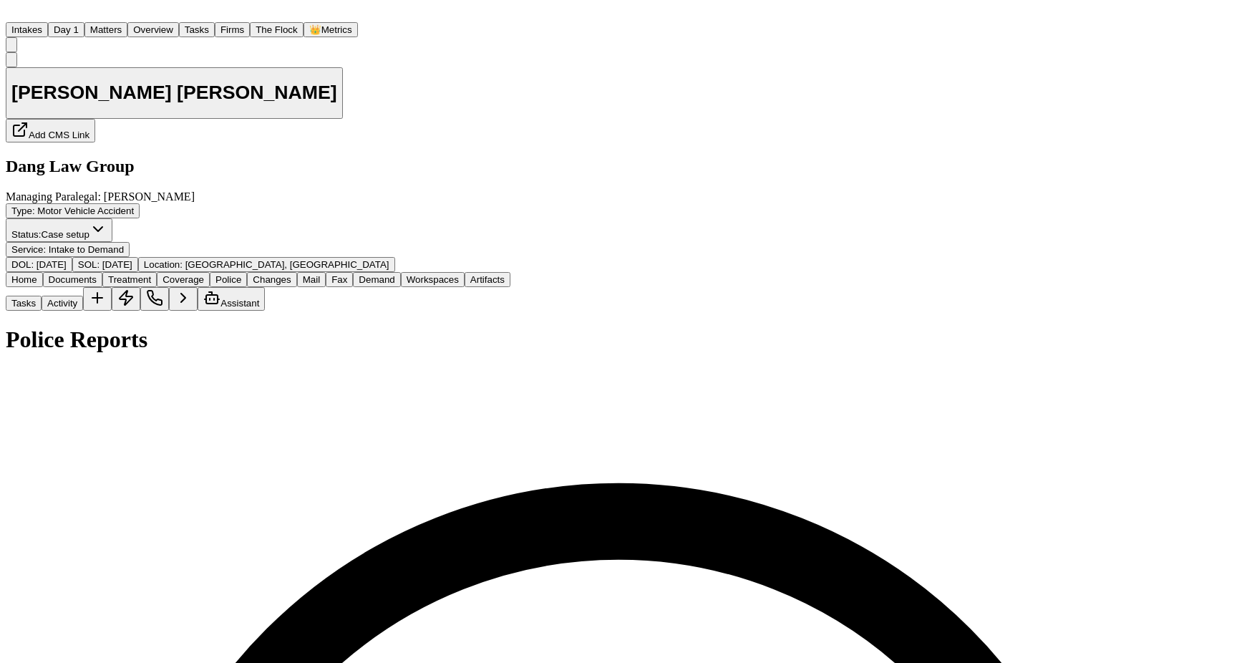 This screenshot has width=1237, height=663. What do you see at coordinates (14, 15) in the screenshot?
I see `a: Home` at bounding box center [14, 15].